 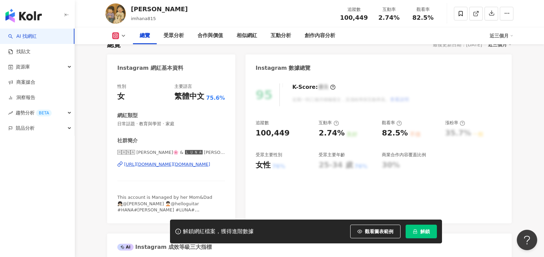 What do you see at coordinates (22, 98) in the screenshot?
I see `a: 洞察報告` at bounding box center [22, 98].